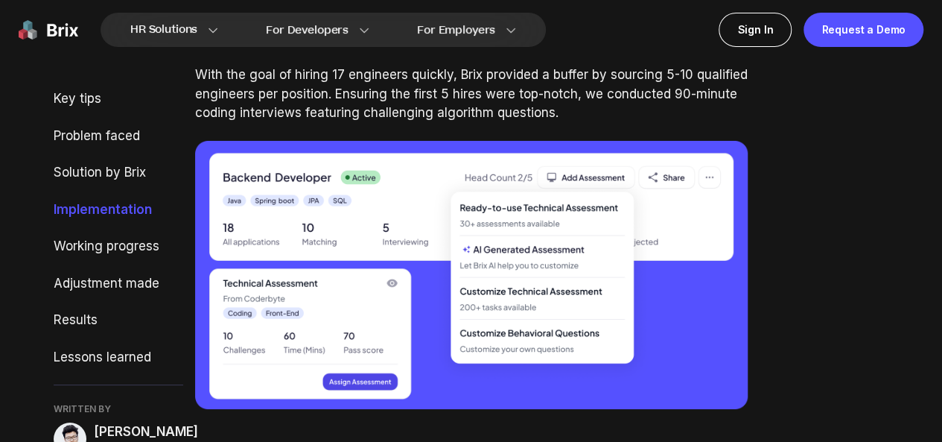 The width and height of the screenshot is (942, 442). I want to click on div: With the goal of hiring 17 engineers quickly, Brix provided a buffer by sourcing 5-10 qualified e..., so click(471, 94).